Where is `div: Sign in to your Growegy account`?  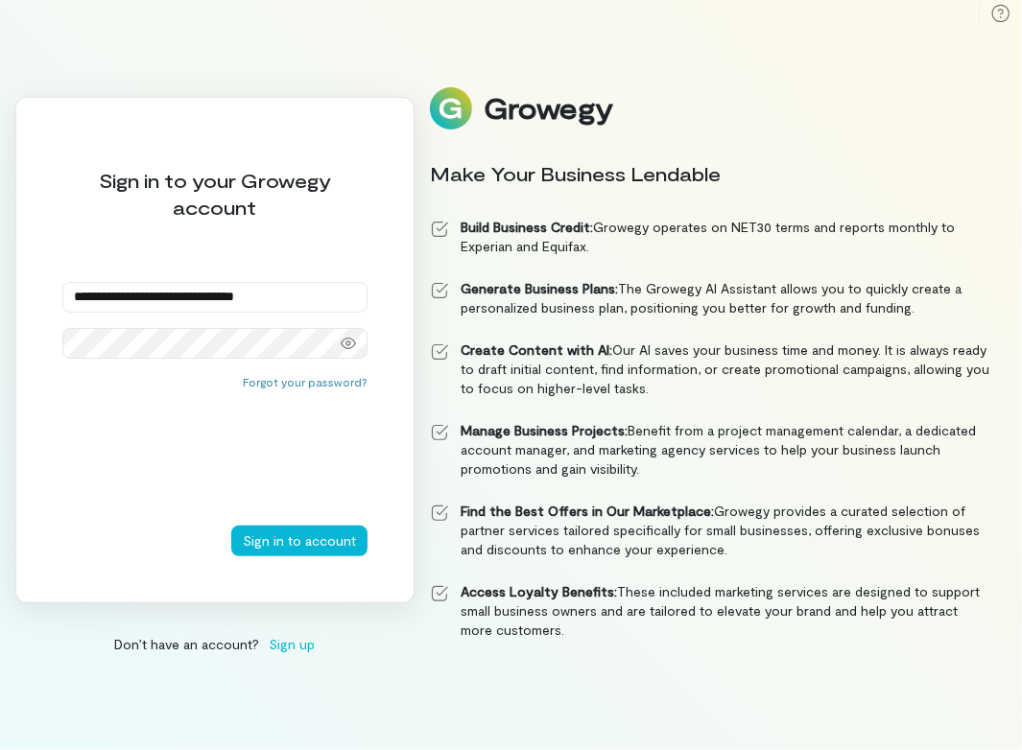 div: Sign in to your Growegy account is located at coordinates (215, 194).